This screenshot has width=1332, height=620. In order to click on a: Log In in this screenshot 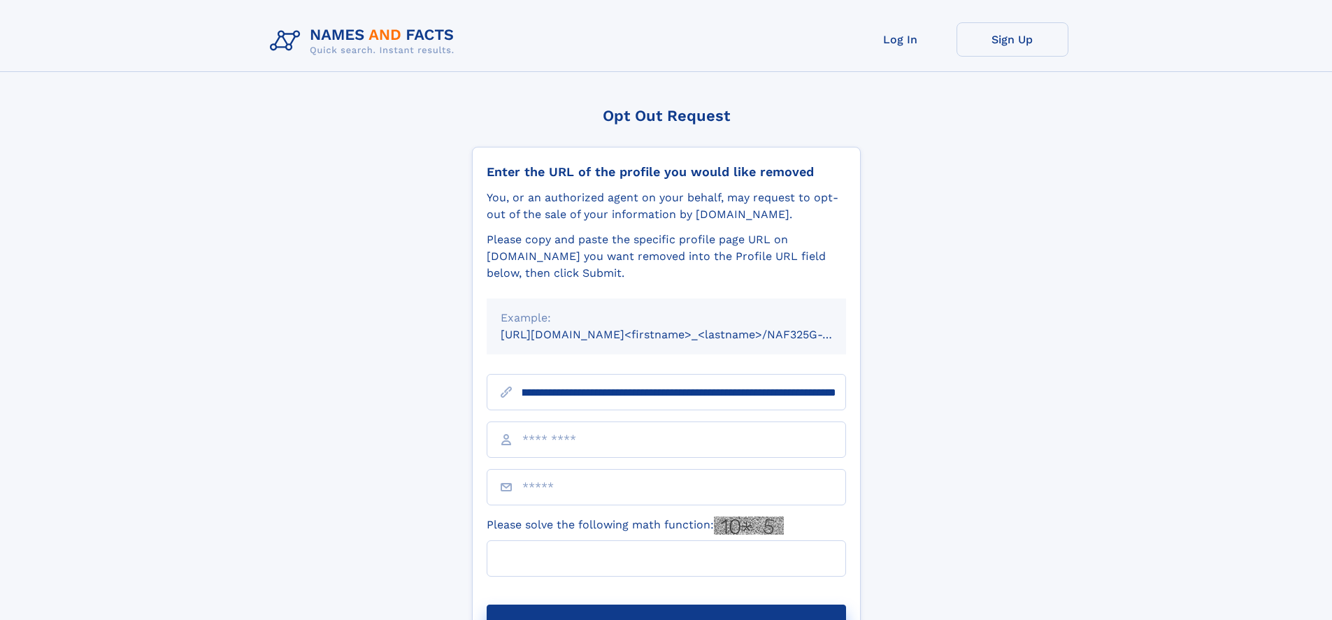, I will do `click(900, 39)`.